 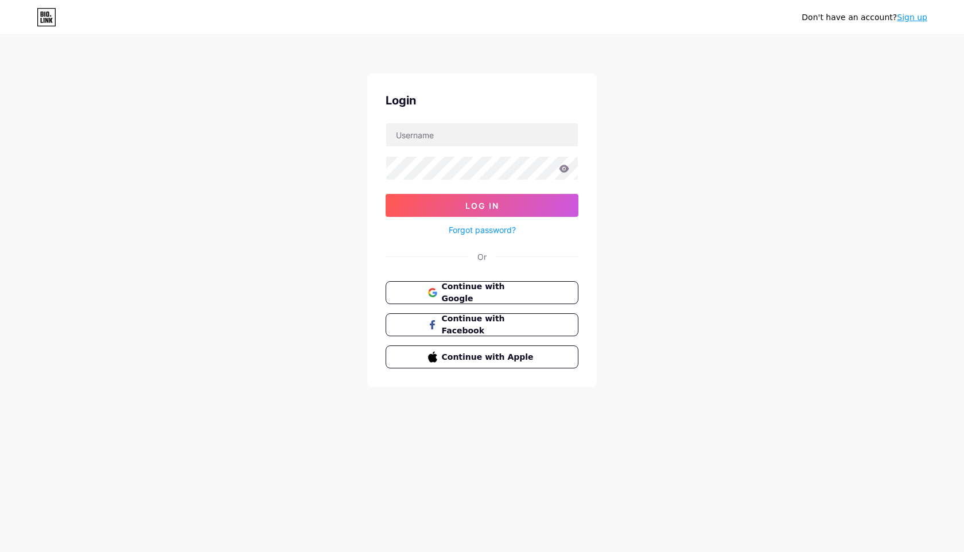 What do you see at coordinates (482, 205) in the screenshot?
I see `button: Log In` at bounding box center [482, 205].